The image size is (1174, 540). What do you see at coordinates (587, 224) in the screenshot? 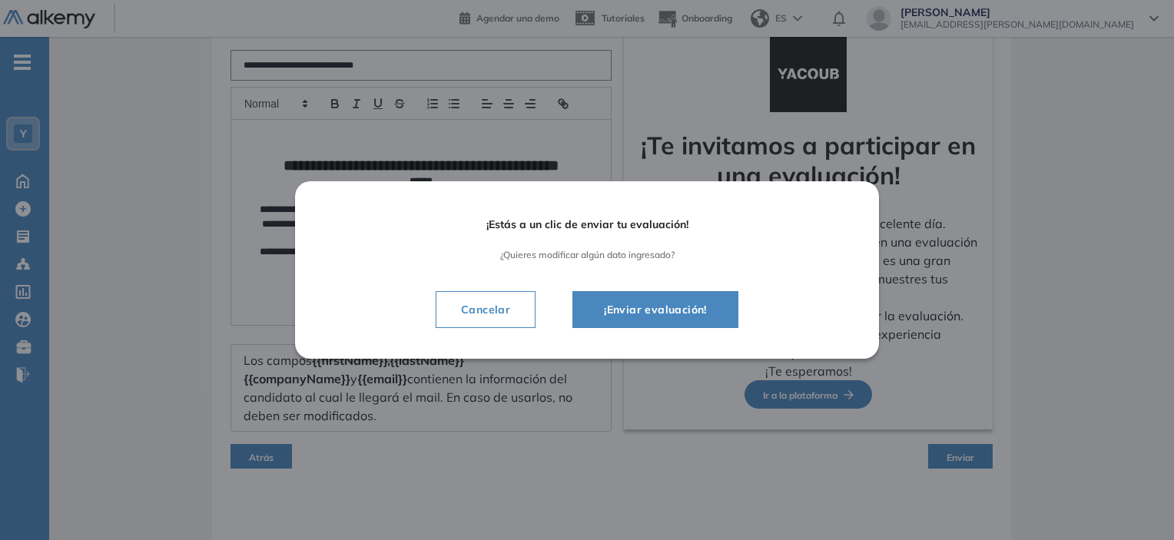
I see `span: ¡Estás a un clic de enviar tu evaluación!` at bounding box center [587, 224].